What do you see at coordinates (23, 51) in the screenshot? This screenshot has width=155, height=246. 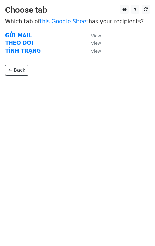 I see `strong: TÌNH TRẠNG` at bounding box center [23, 51].